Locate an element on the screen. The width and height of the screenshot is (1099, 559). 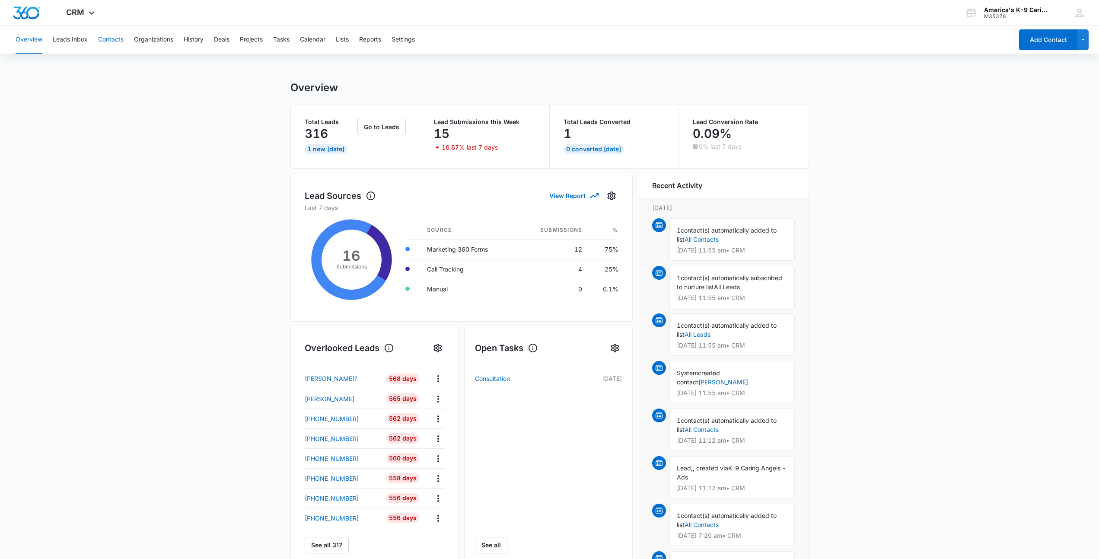
p: Lead Submissions this Week is located at coordinates (484, 122).